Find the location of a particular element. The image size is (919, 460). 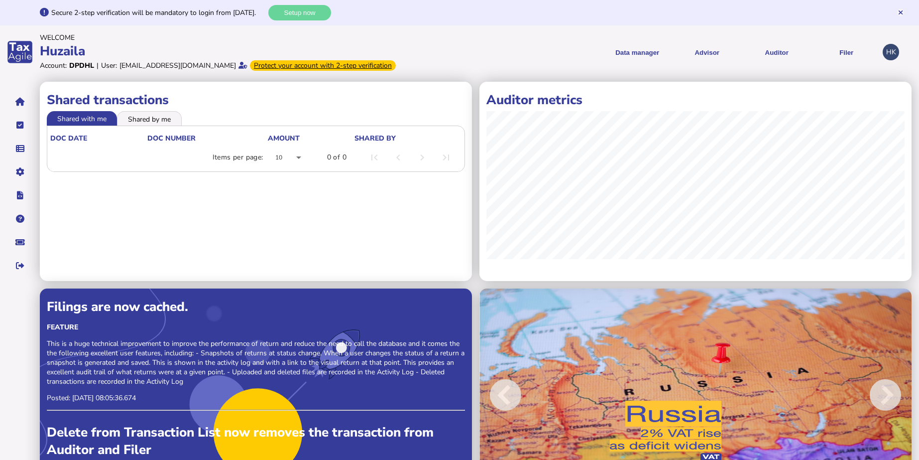

li: Shared with me is located at coordinates (82, 118).